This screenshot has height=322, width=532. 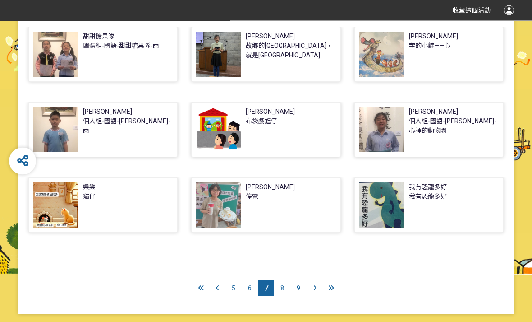 I want to click on span: 9, so click(x=299, y=288).